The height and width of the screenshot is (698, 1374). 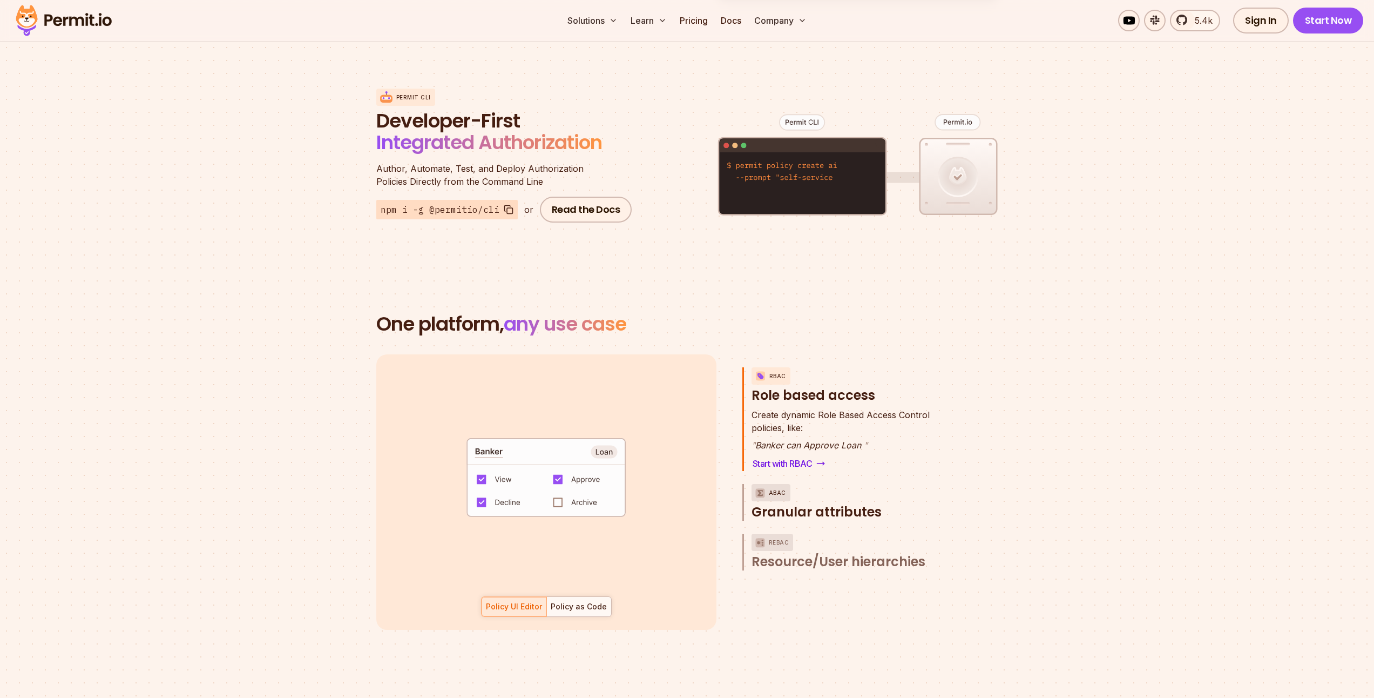 What do you see at coordinates (506, 175) in the screenshot?
I see `p: Policies Directly from the Command Line` at bounding box center [506, 175].